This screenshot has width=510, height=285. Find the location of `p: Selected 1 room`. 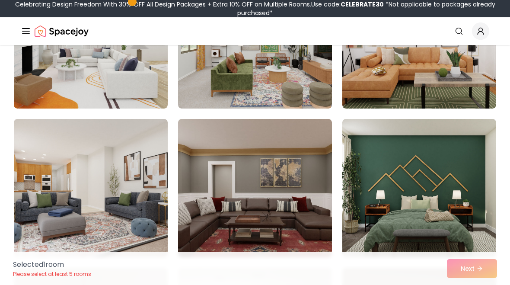

p: Selected 1 room is located at coordinates (52, 265).